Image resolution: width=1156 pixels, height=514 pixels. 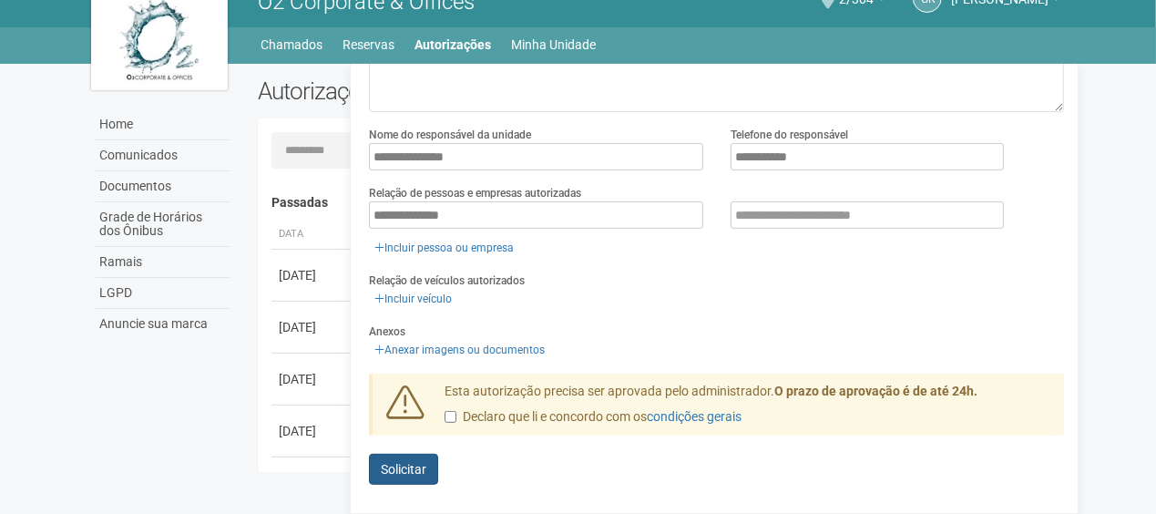 What do you see at coordinates (453, 91) in the screenshot?
I see `h2: Autorizações` at bounding box center [453, 91].